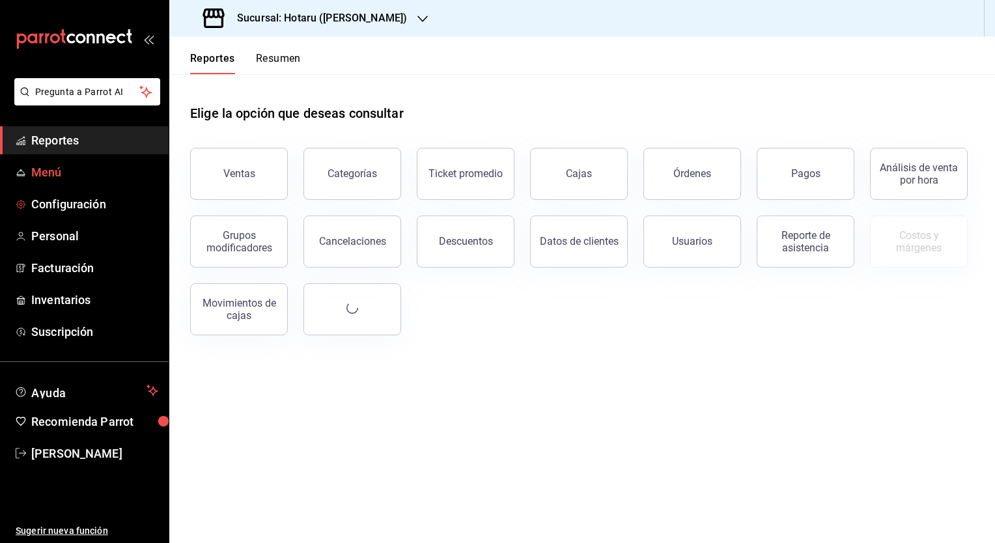  I want to click on span: Sugerir nueva función, so click(87, 531).